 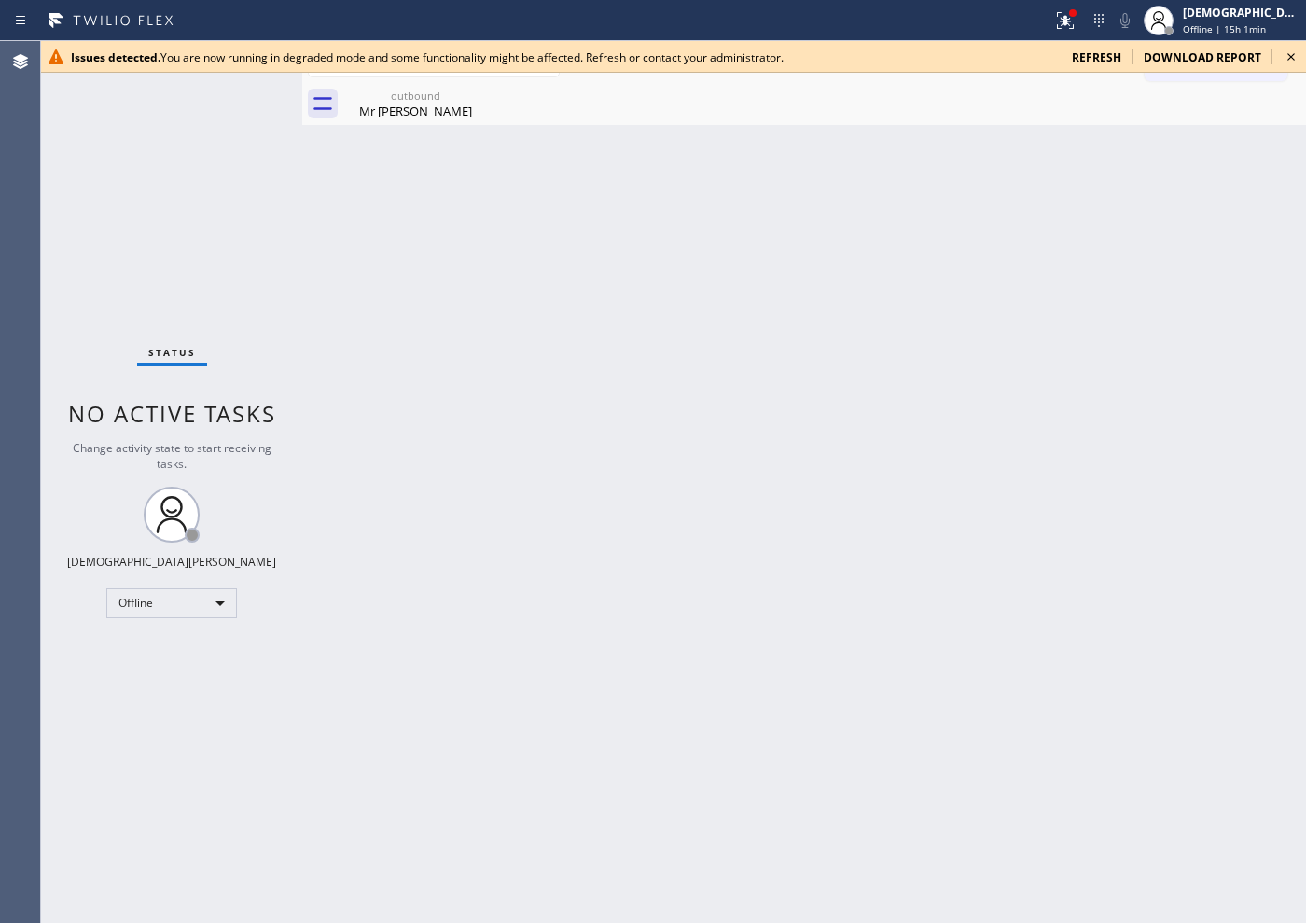 I want to click on b: Issues detected., so click(x=116, y=57).